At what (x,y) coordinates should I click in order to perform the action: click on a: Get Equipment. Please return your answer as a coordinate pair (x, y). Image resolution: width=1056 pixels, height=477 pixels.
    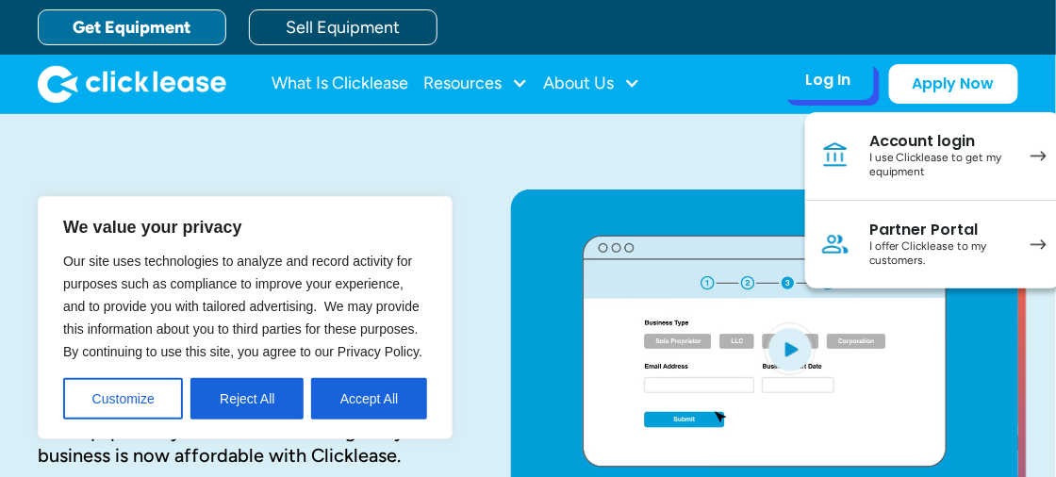
    Looking at the image, I should click on (132, 27).